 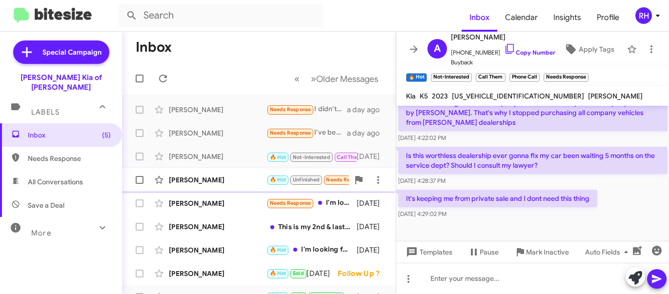 What do you see at coordinates (529, 52) in the screenshot?
I see `a: Copy Number` at bounding box center [529, 52].